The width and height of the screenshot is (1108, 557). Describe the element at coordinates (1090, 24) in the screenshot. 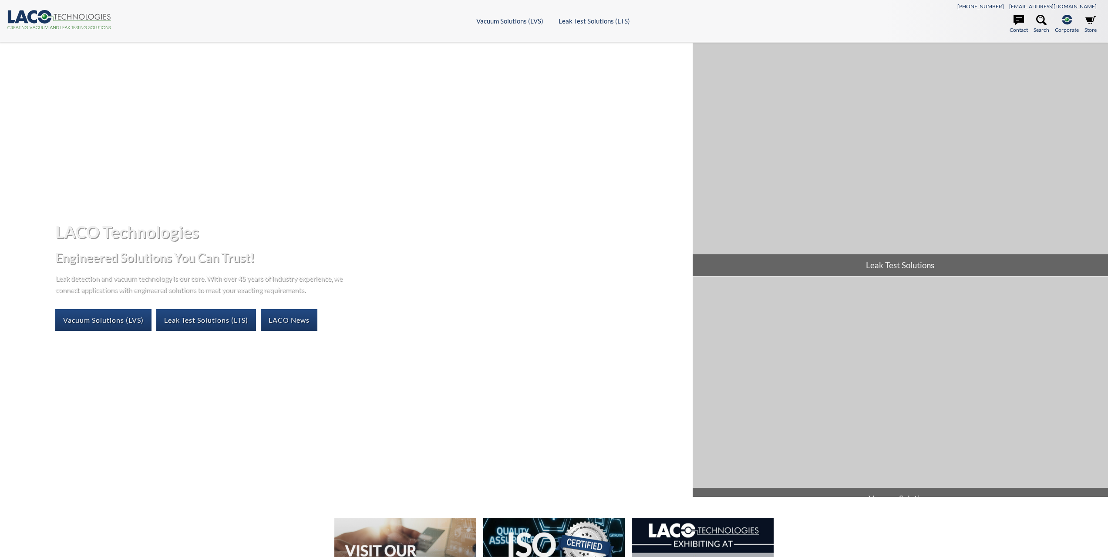

I see `a: Store` at that location.